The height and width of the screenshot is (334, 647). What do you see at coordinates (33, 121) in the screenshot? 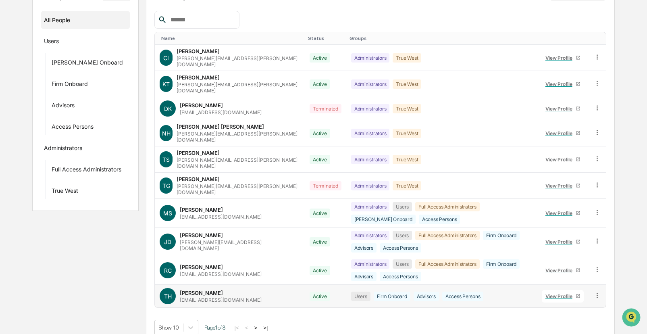
I see `span: Data Lookup` at bounding box center [33, 121].